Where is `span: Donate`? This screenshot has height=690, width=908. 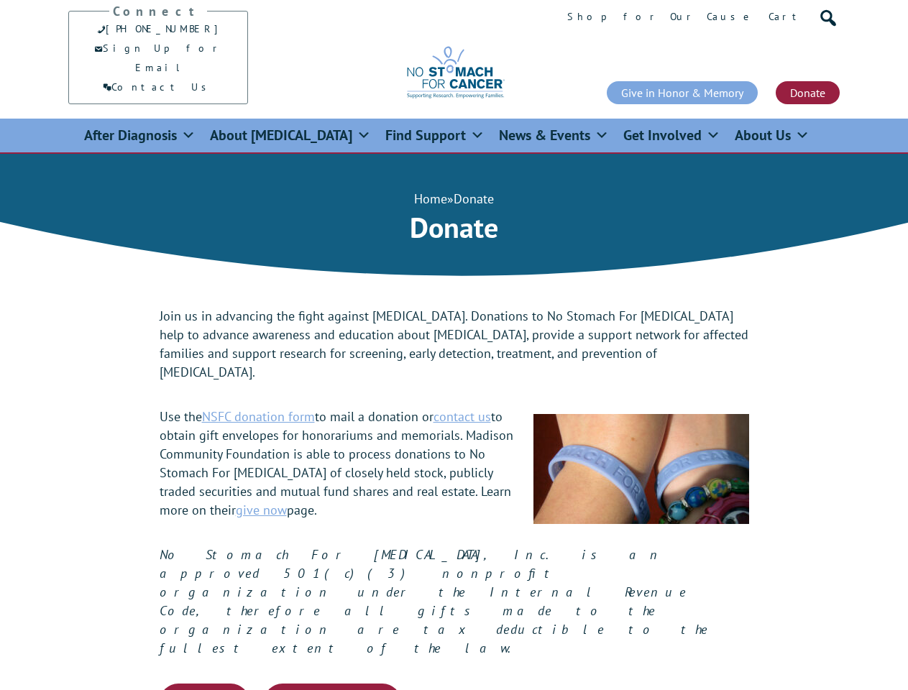
span: Donate is located at coordinates (474, 198).